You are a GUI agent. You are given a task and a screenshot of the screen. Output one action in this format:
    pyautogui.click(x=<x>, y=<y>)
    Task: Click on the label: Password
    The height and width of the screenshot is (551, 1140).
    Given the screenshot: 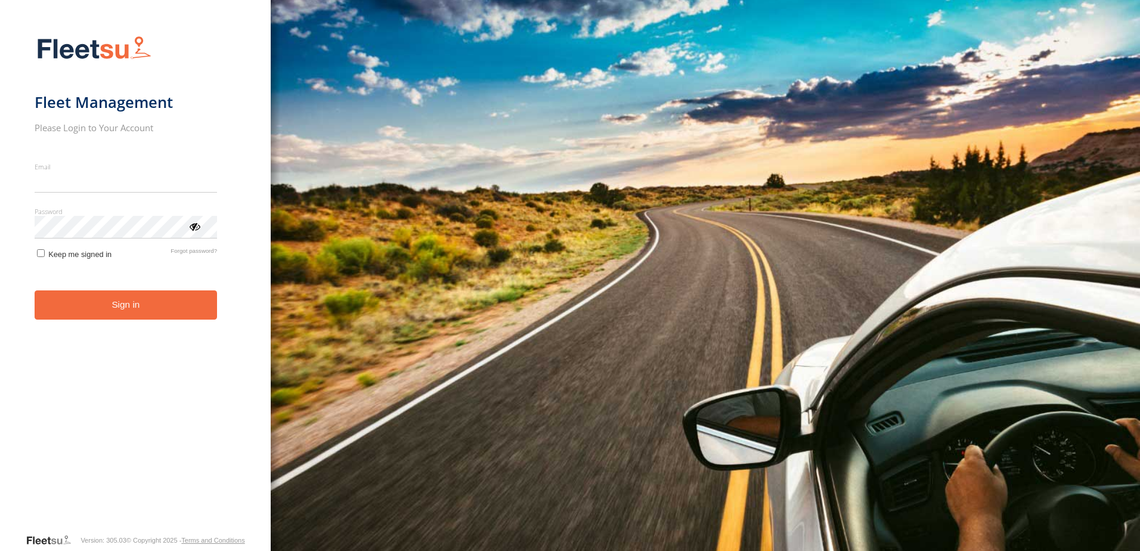 What is the action you would take?
    pyautogui.click(x=126, y=211)
    